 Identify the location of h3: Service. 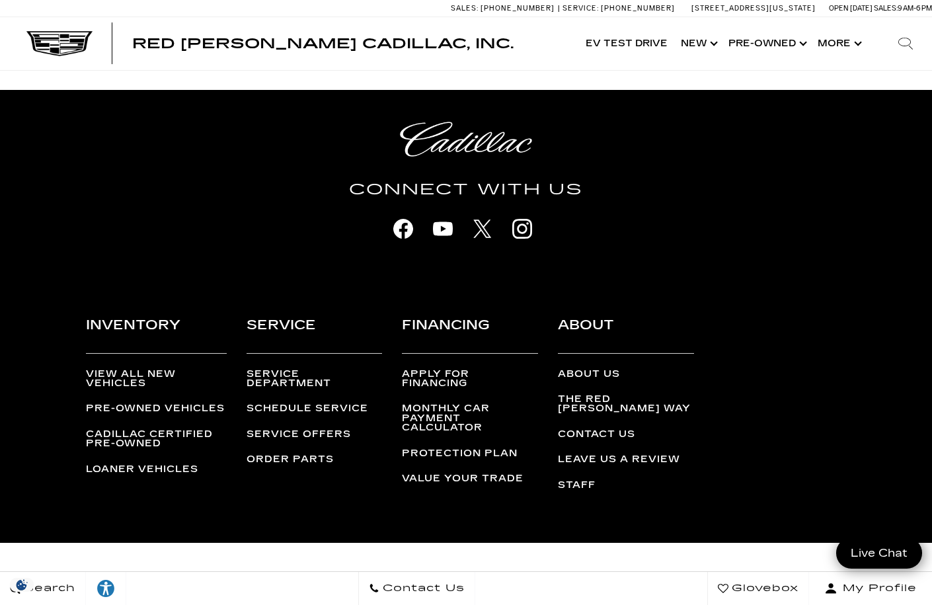
(315, 333).